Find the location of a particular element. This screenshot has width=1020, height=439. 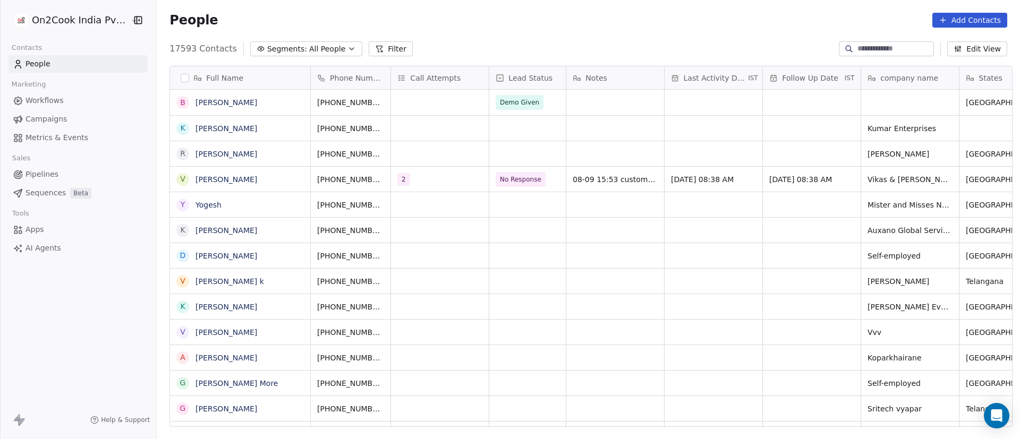

button: Add Contacts is located at coordinates (970, 20).